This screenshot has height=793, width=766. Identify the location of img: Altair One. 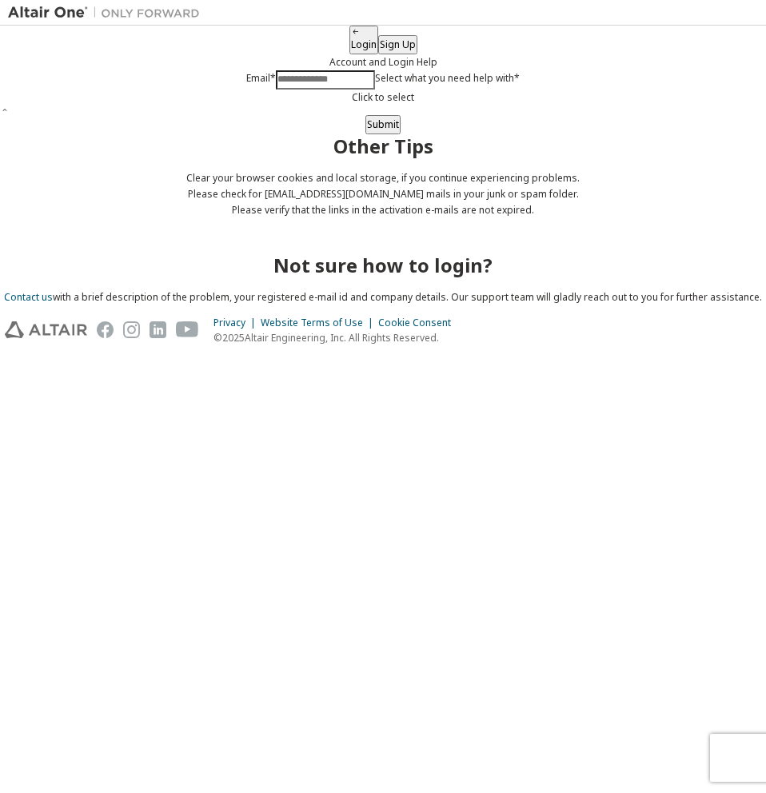
(108, 13).